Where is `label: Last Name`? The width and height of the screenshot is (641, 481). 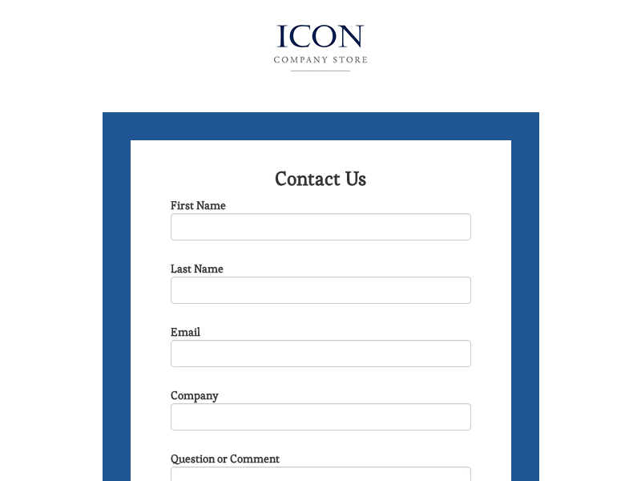
label: Last Name is located at coordinates (197, 268).